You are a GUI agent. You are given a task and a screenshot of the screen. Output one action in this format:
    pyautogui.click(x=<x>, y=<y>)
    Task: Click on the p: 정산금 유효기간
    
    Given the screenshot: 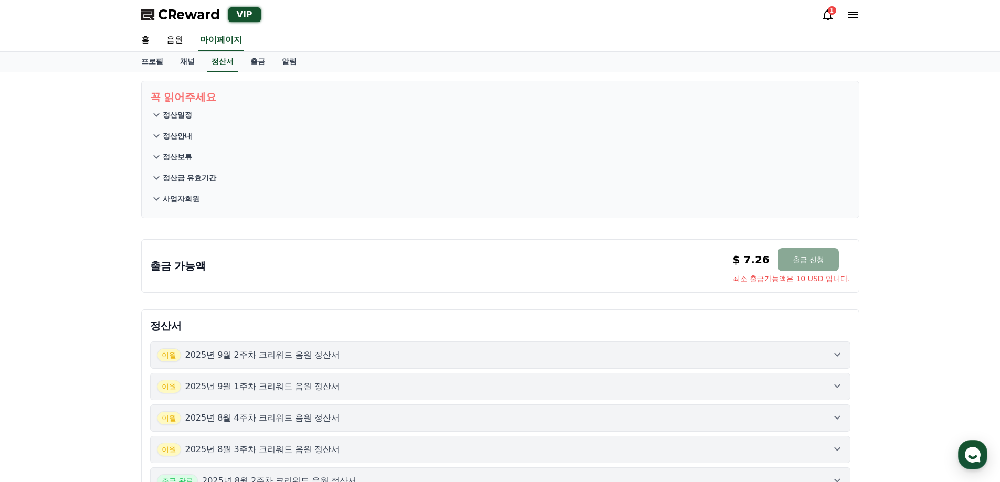 What is the action you would take?
    pyautogui.click(x=189, y=178)
    